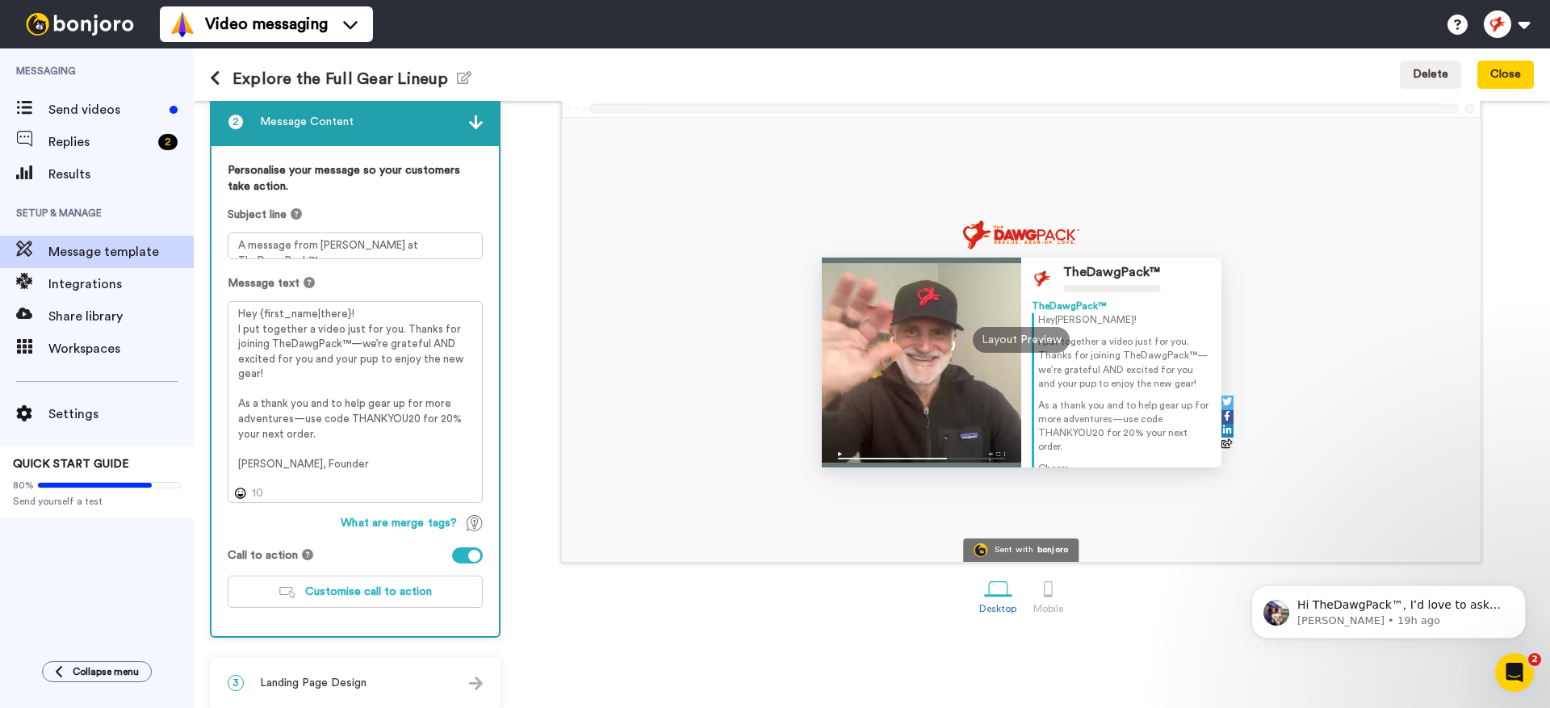 The image size is (1550, 708). Describe the element at coordinates (121, 174) in the screenshot. I see `span: Results` at that location.